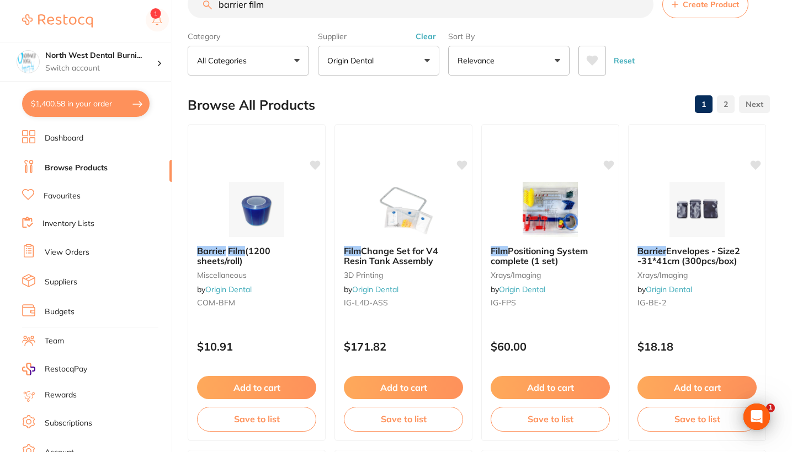  What do you see at coordinates (703, 104) in the screenshot?
I see `a: 1` at bounding box center [703, 104].